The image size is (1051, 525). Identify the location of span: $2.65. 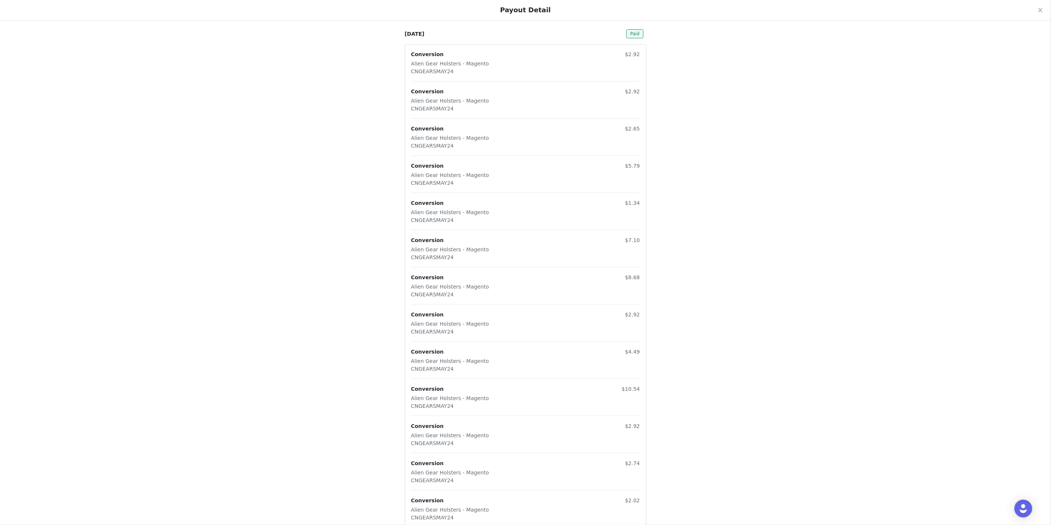
(632, 129).